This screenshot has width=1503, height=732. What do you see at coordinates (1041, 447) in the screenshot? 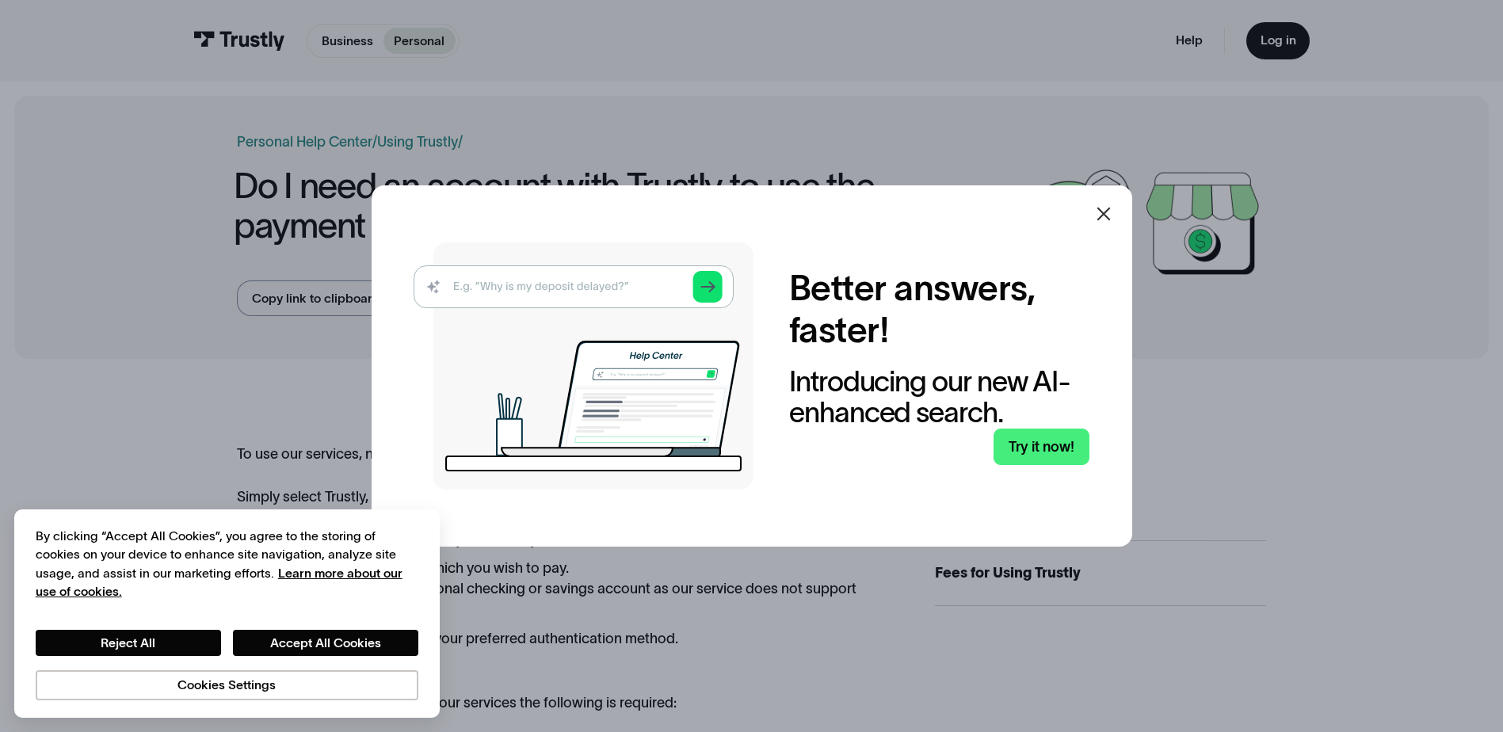
I see `a: Try it now!` at bounding box center [1041, 447].